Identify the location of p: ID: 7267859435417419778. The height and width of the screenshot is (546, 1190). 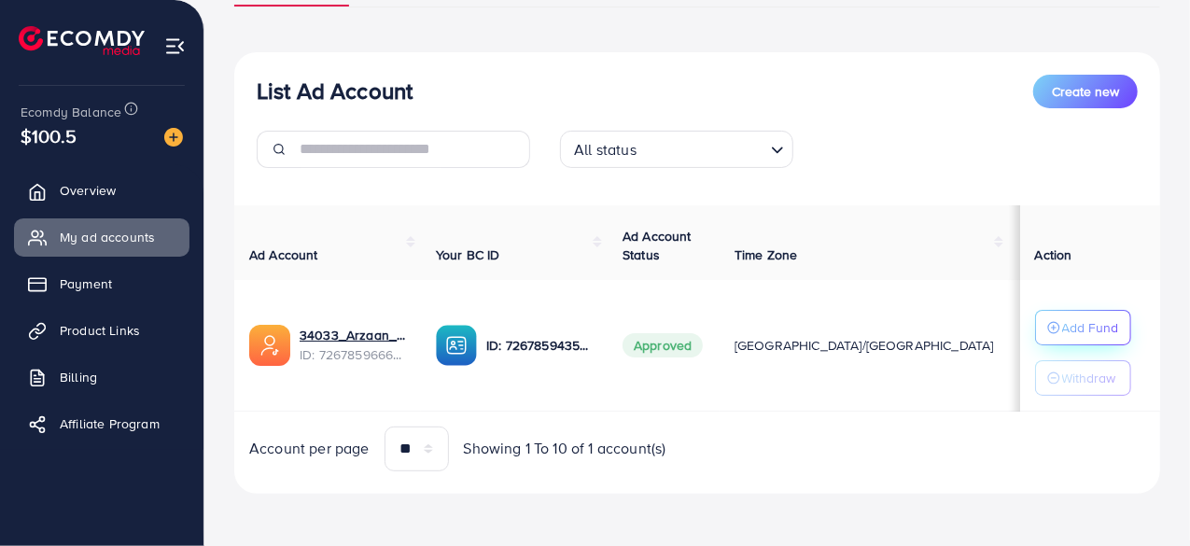
(539, 345).